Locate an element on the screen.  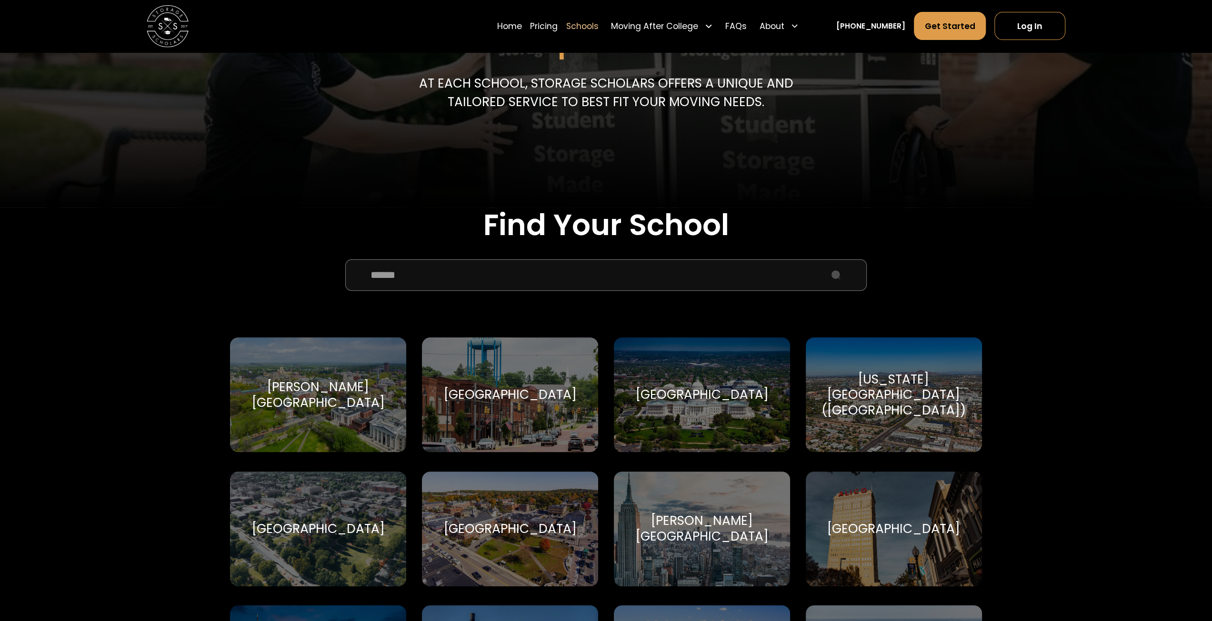
a: FAQs is located at coordinates (736, 26).